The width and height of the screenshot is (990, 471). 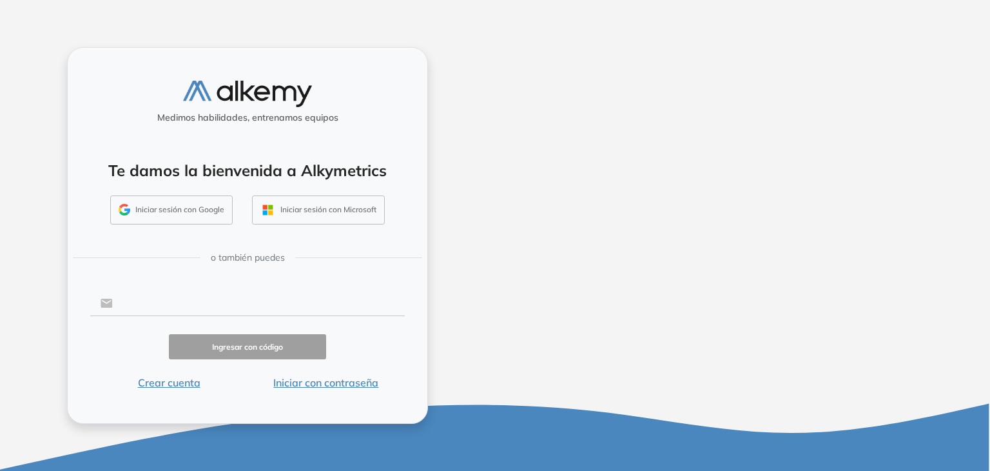 What do you see at coordinates (247, 170) in the screenshot?
I see `h4: Te damos la bienvenida a Alkymetrics` at bounding box center [247, 170].